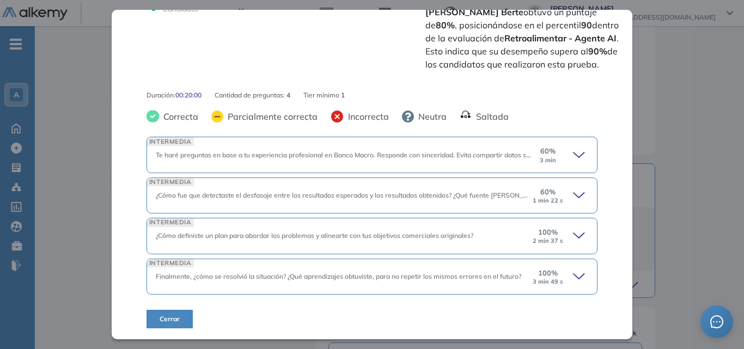 The width and height of the screenshot is (744, 349). I want to click on small: 1 min 22 s, so click(548, 201).